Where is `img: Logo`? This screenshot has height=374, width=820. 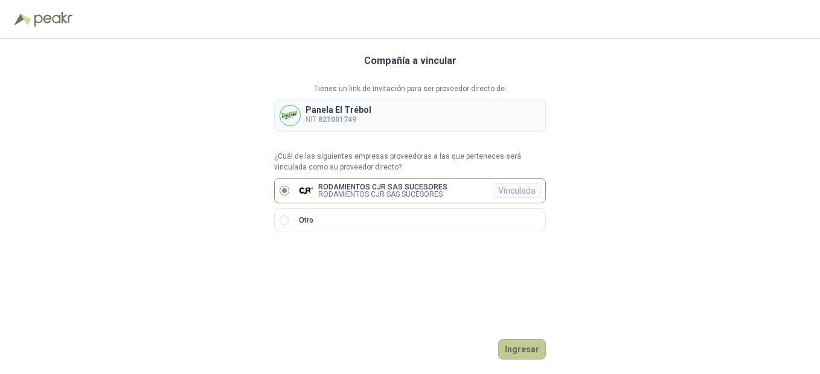 img: Logo is located at coordinates (23, 19).